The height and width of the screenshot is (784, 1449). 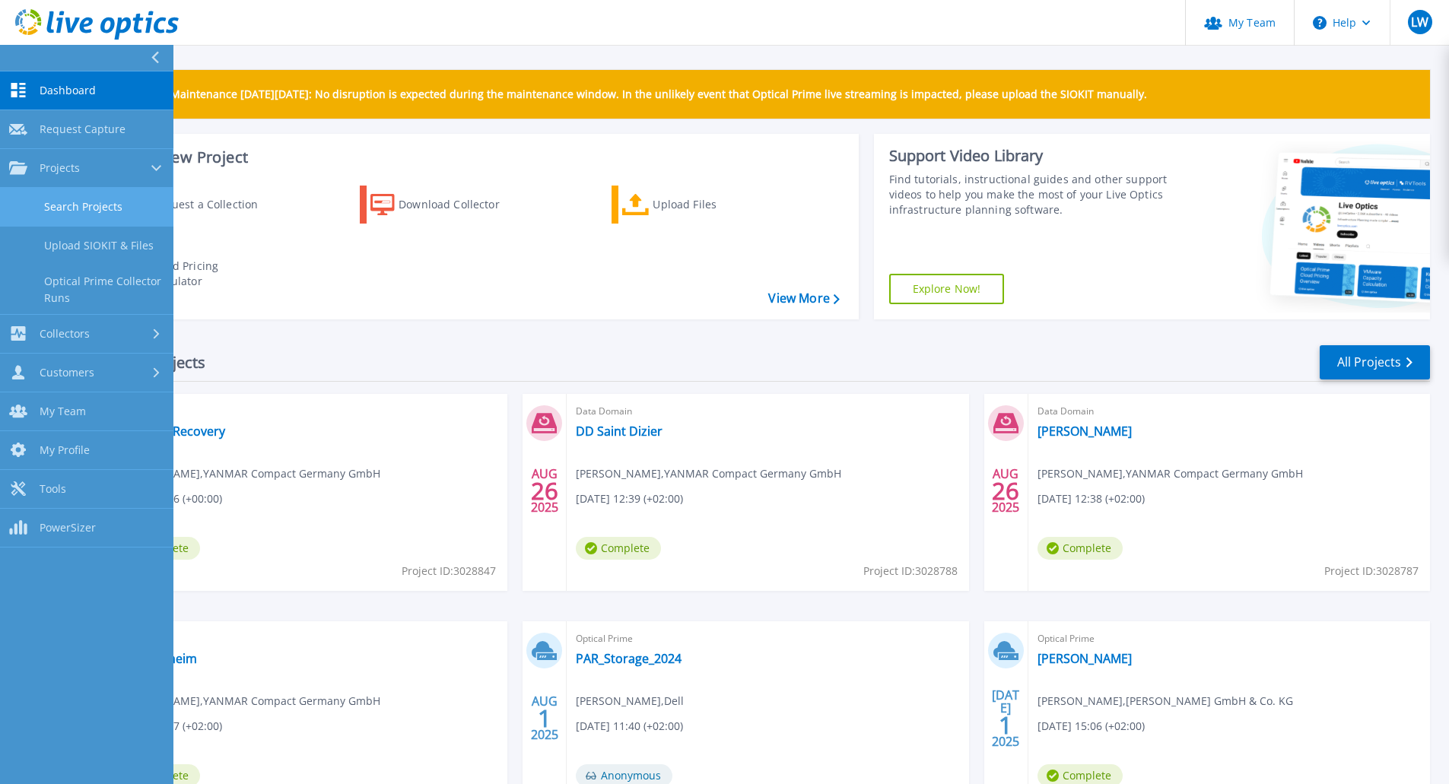 What do you see at coordinates (628, 659) in the screenshot?
I see `a: PAR_Storage_2024` at bounding box center [628, 659].